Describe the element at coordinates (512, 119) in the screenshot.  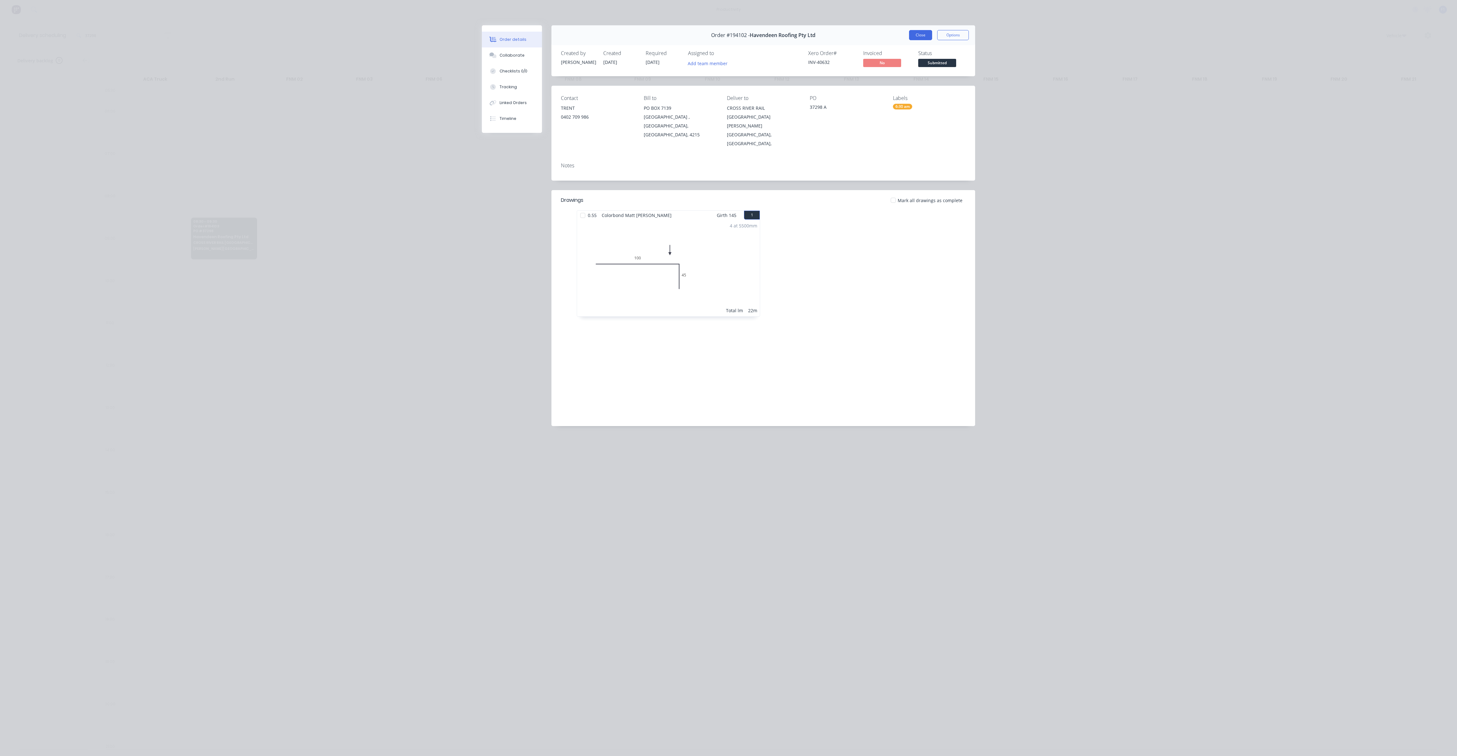
I see `button: Timeline` at that location.